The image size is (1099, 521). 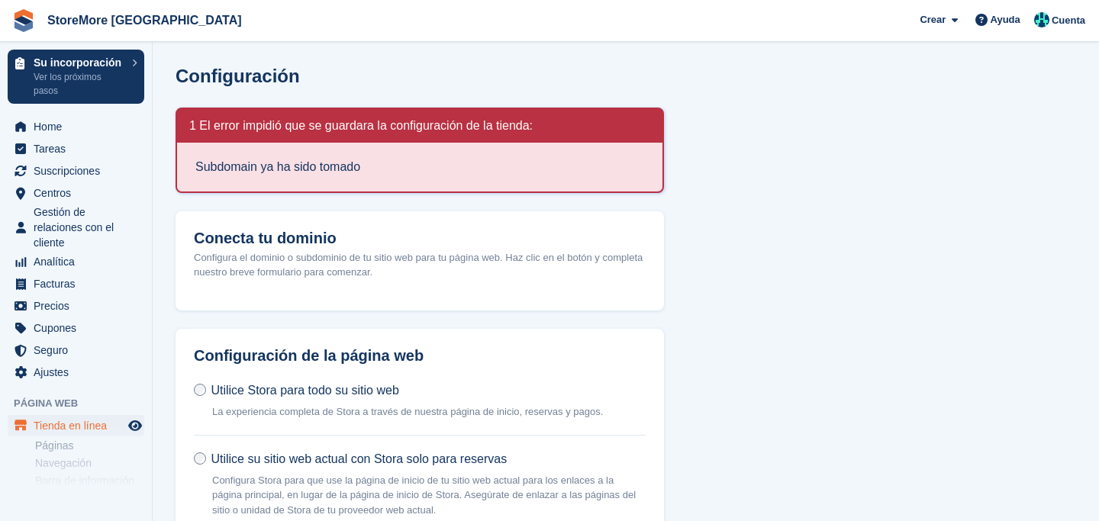 I want to click on a: menú, so click(x=76, y=426).